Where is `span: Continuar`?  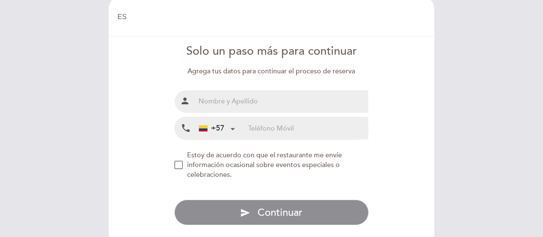
span: Continuar is located at coordinates (280, 213).